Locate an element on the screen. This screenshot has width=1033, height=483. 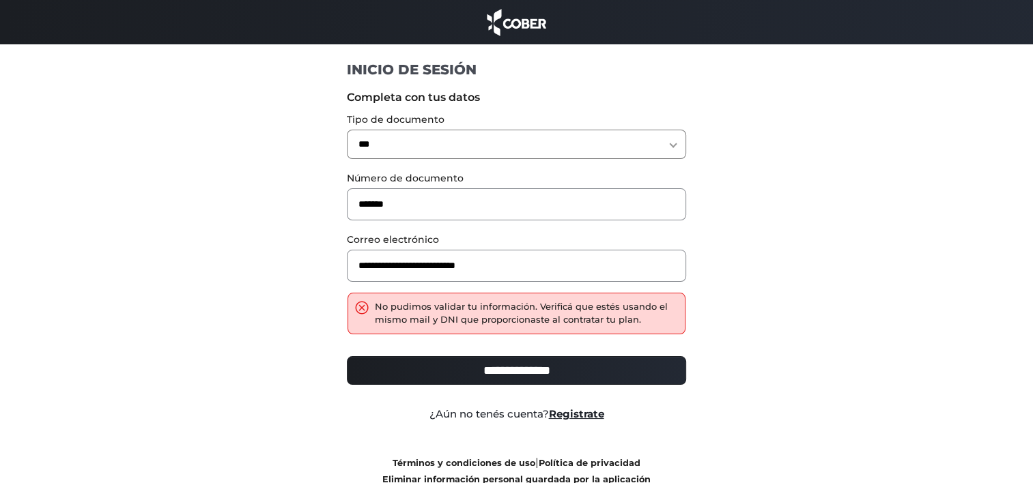
img: cober_marca.png is located at coordinates (517, 22).